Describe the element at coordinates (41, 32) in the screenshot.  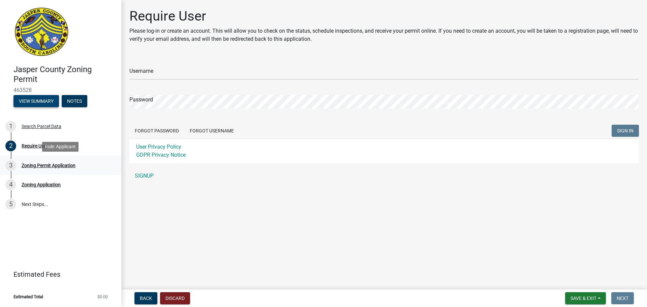
I see `img: Jasper County, South Carolina` at that location.